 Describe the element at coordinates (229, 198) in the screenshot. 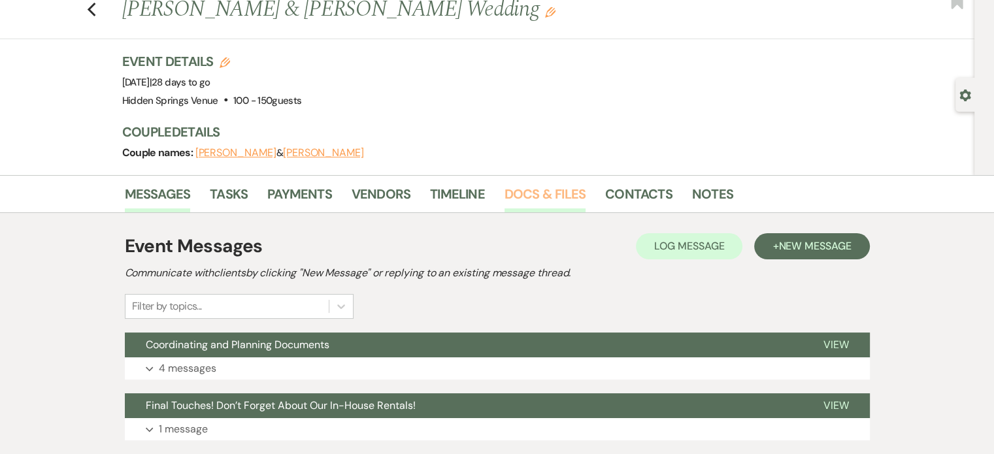

I see `a: Tasks` at that location.